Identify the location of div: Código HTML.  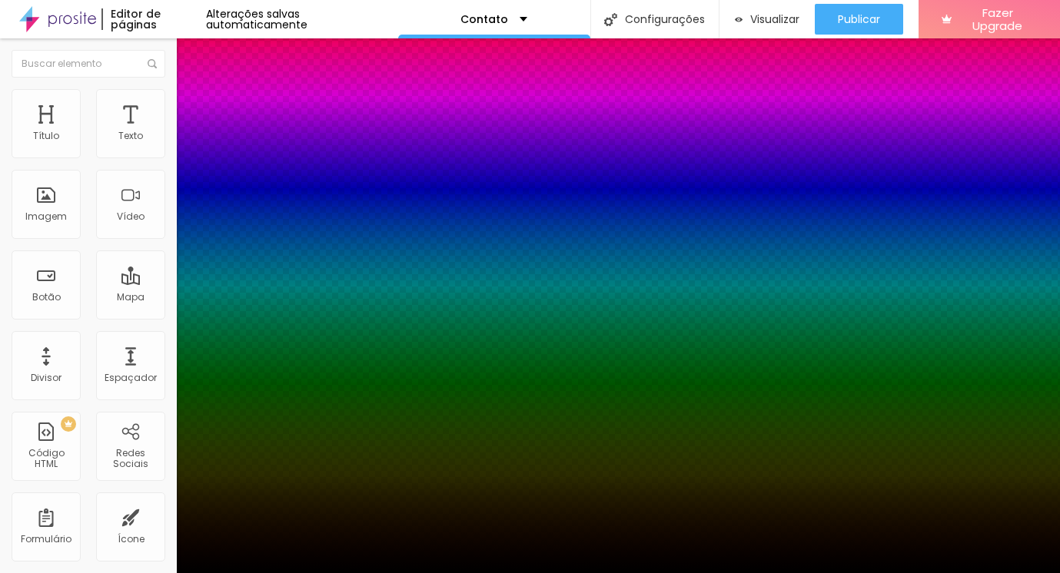
(45, 459).